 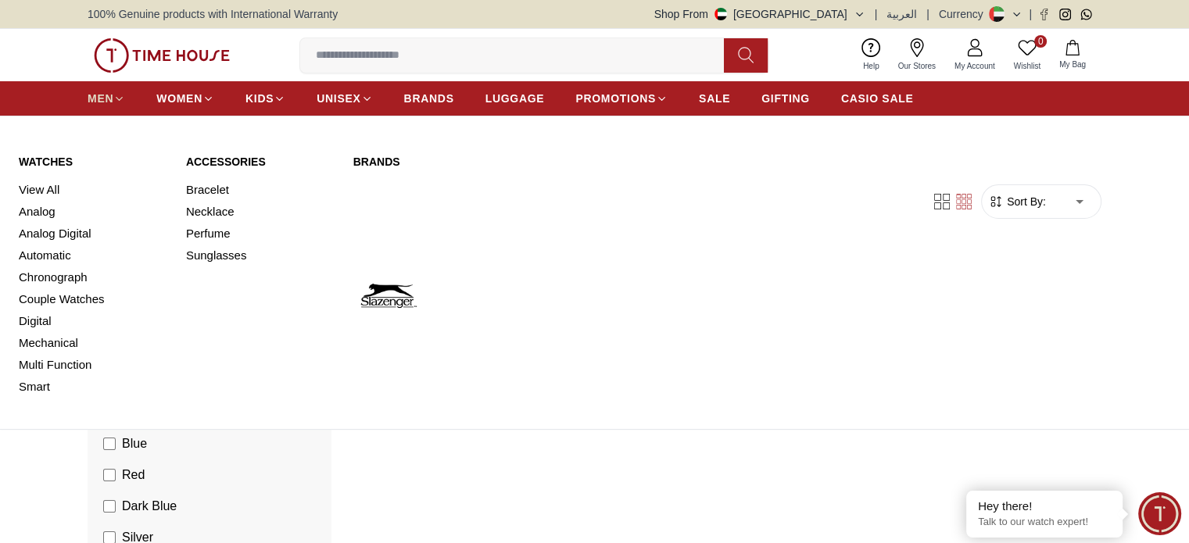 I want to click on a: Multi Function, so click(x=93, y=365).